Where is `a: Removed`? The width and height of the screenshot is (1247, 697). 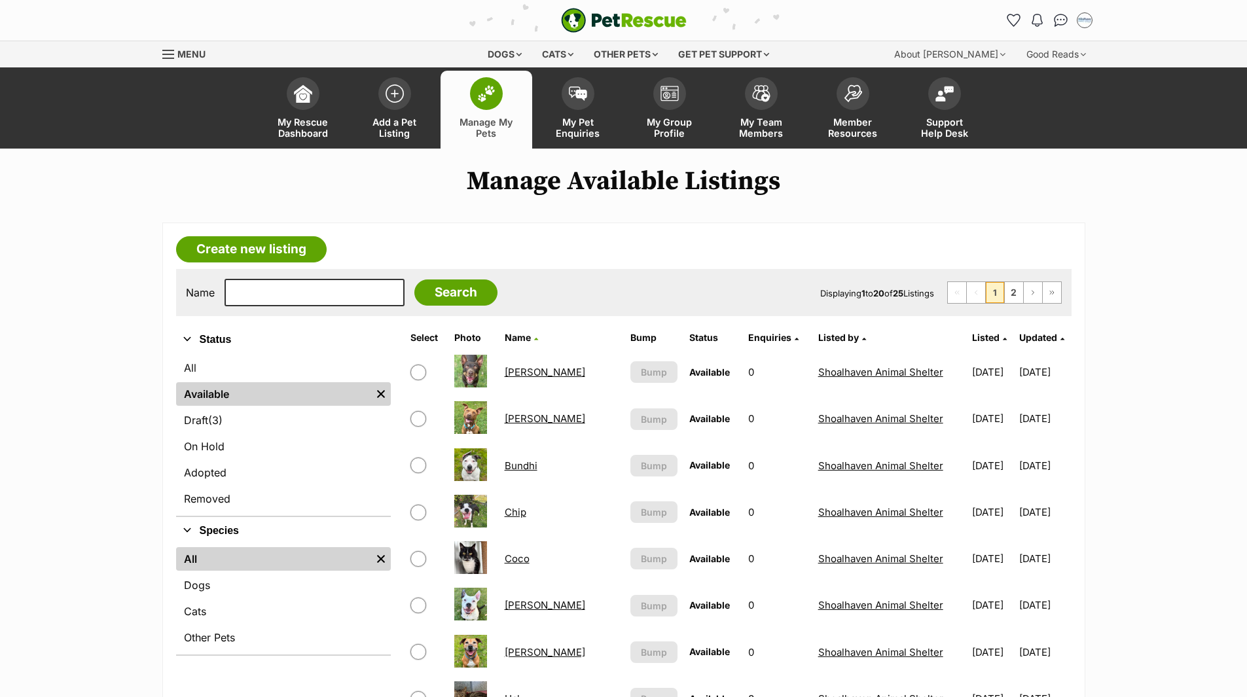
a: Removed is located at coordinates (283, 499).